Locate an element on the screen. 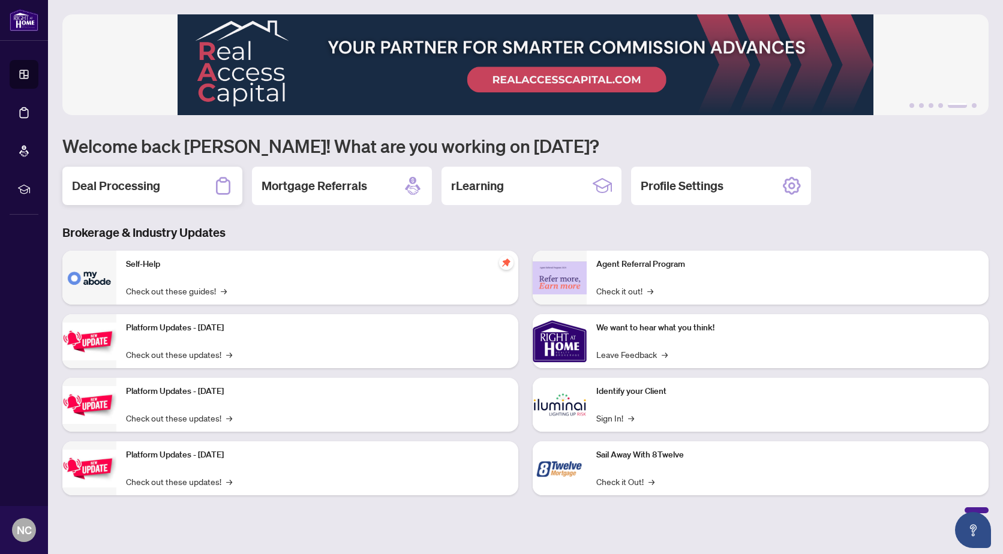 This screenshot has width=1003, height=554. a: Check it out!→ is located at coordinates (625, 291).